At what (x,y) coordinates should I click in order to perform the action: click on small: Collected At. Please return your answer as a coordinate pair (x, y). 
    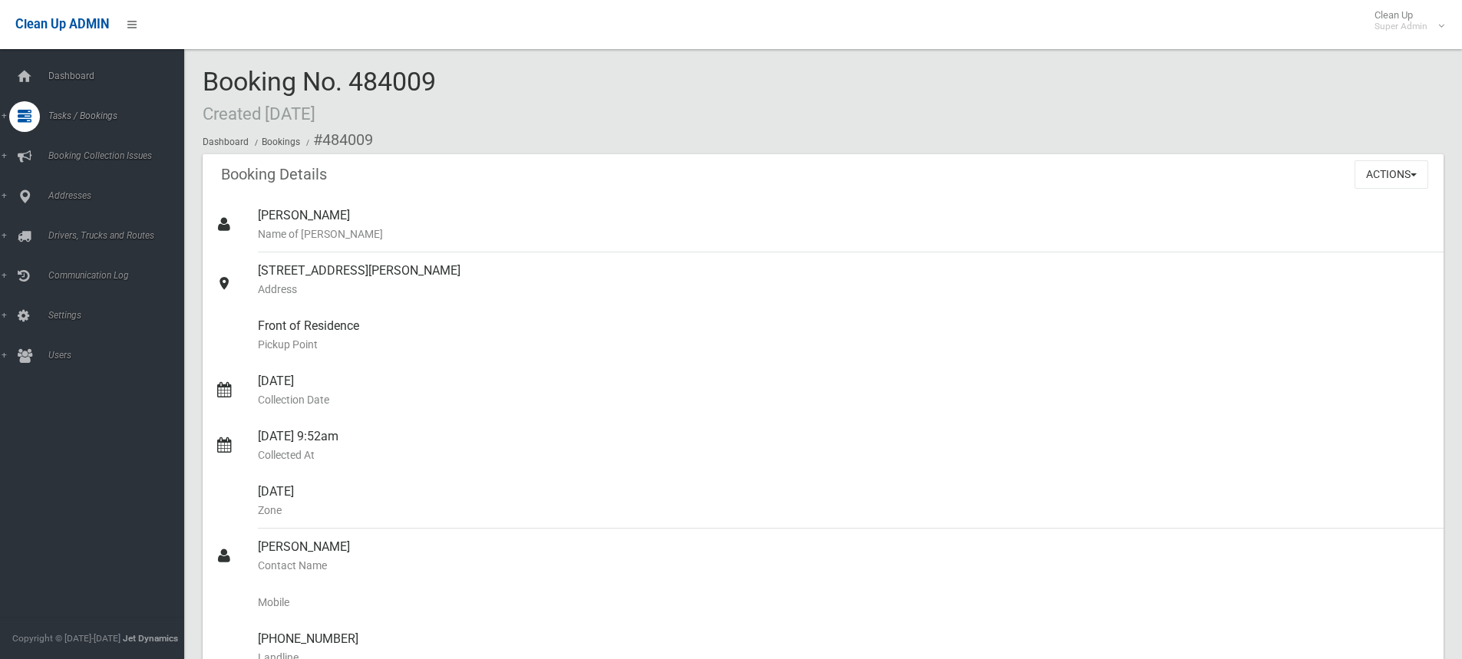
    Looking at the image, I should click on (844, 455).